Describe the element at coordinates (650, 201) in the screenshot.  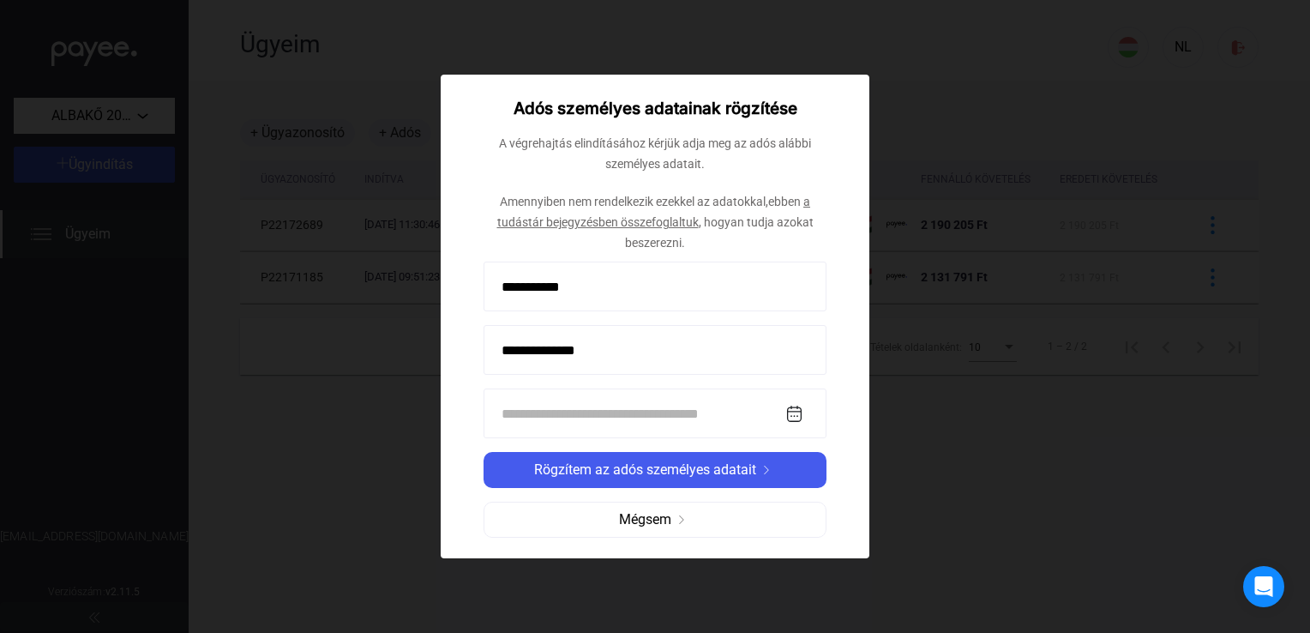
I see `span: Amennyiben nem rendelkezik ezekkel az adatokkal,ebben` at that location.